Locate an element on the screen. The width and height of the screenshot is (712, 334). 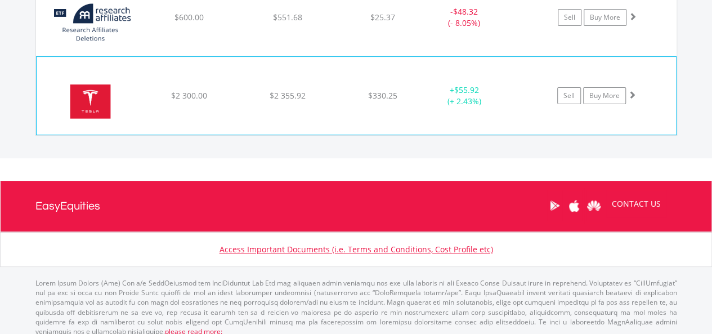
span: $55.92 is located at coordinates (466, 89).